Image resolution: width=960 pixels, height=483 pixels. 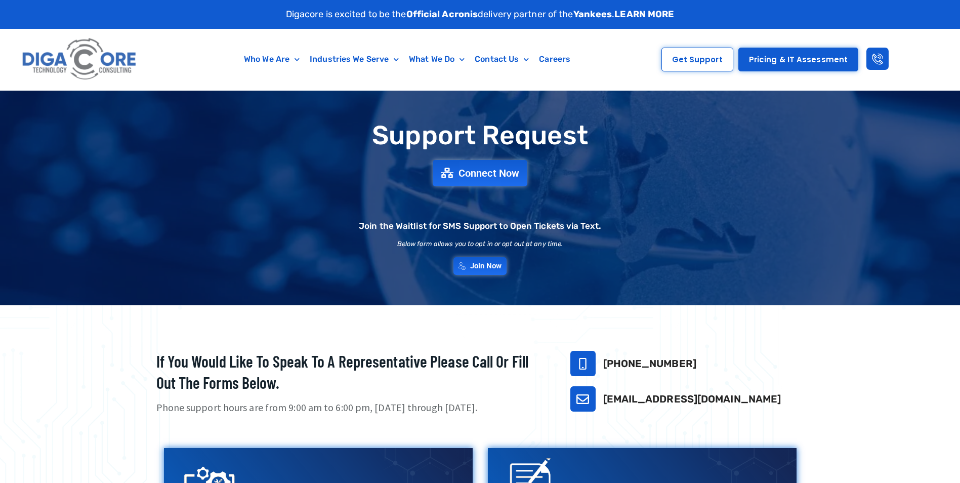 What do you see at coordinates (583, 399) in the screenshot?
I see `a: support@digacore.com` at bounding box center [583, 399].